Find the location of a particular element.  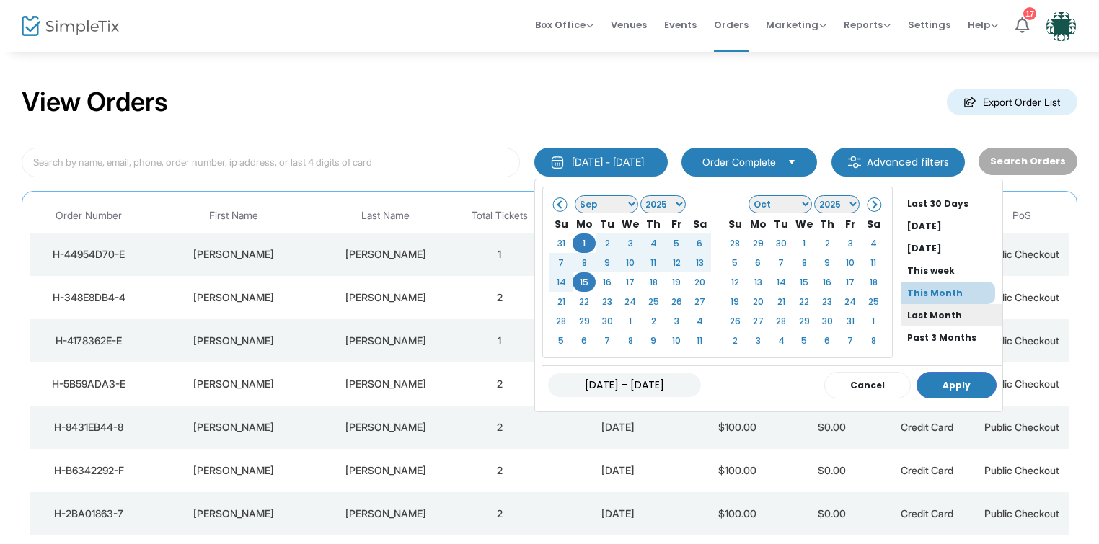

div: Nichole is located at coordinates (234, 298).